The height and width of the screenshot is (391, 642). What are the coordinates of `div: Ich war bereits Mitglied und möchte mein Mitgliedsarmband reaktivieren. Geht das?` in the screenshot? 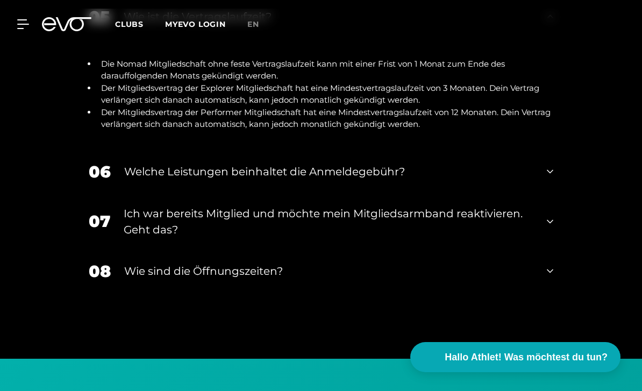 It's located at (328, 221).